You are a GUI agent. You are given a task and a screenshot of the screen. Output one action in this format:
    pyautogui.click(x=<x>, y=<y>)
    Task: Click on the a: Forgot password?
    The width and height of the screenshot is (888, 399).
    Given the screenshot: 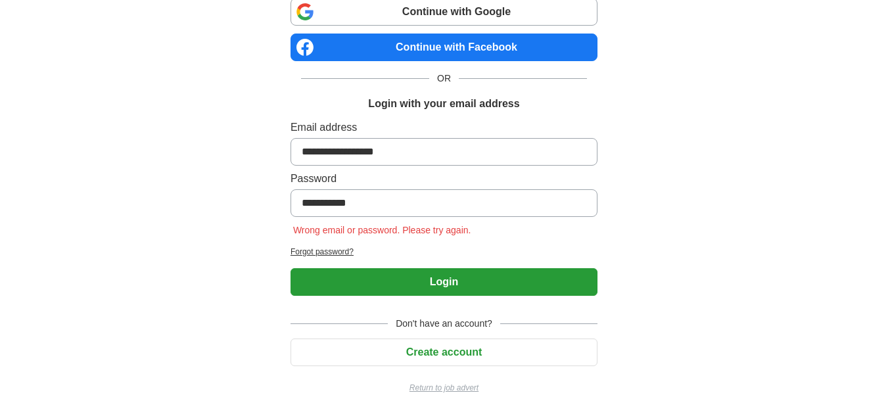 What is the action you would take?
    pyautogui.click(x=444, y=252)
    